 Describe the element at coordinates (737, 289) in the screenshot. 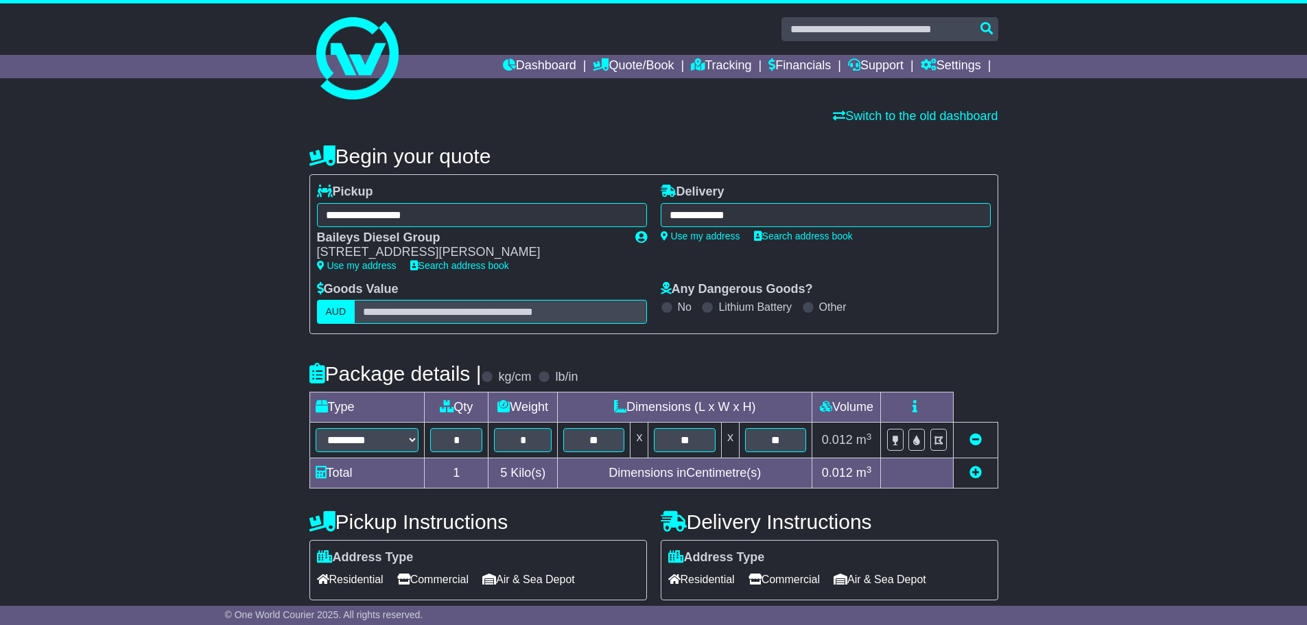

I see `label: Any Dangerous Goods?` at that location.